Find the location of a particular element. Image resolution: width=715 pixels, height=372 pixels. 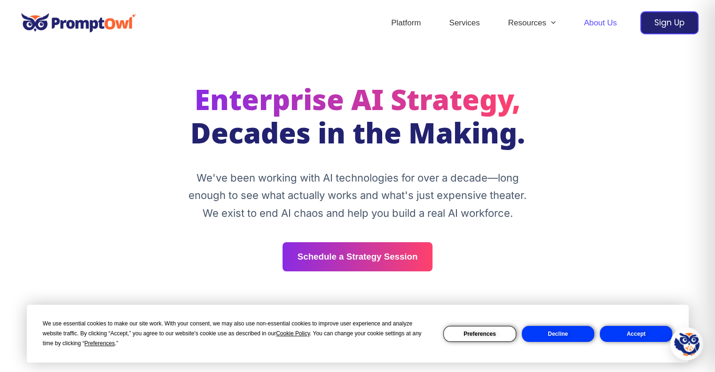

span: Enterprise AI Strategy, is located at coordinates (357, 103).